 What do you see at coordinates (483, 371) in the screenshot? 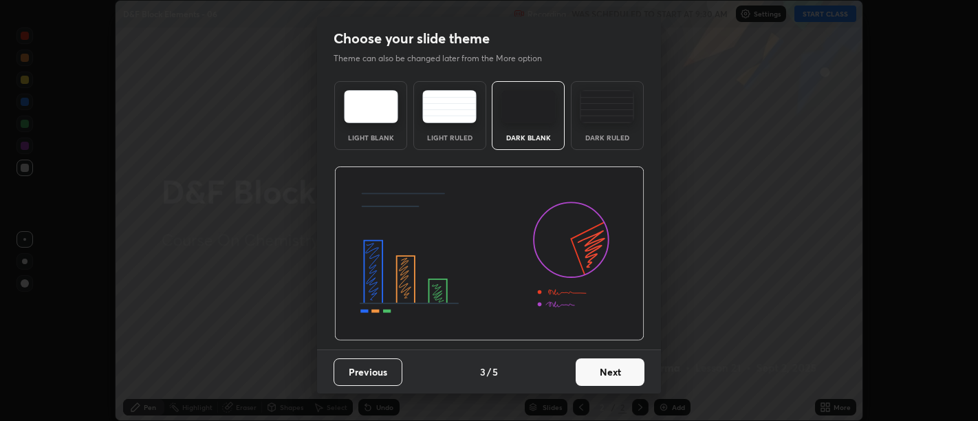
I see `h4: 3` at bounding box center [483, 371].